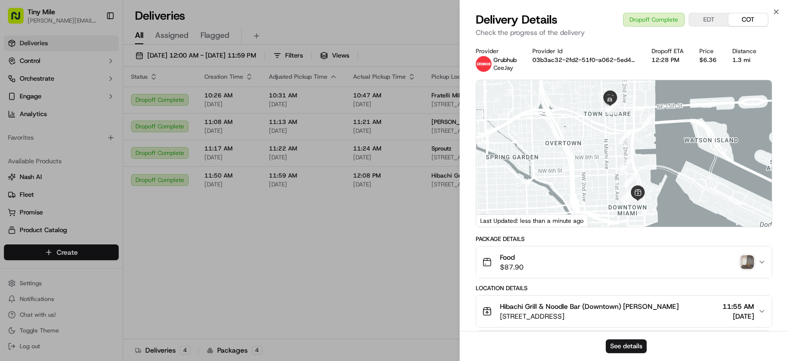 This screenshot has width=788, height=361. I want to click on img: Nash, so click(20, 20).